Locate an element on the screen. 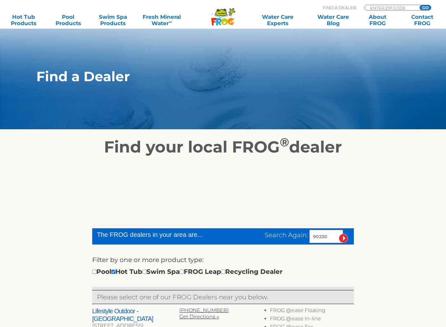  li: FROG @ease In-line is located at coordinates (311, 320).